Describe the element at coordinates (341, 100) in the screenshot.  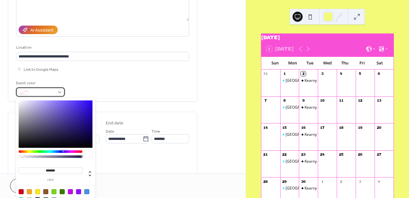
I see `div: 11` at that location.